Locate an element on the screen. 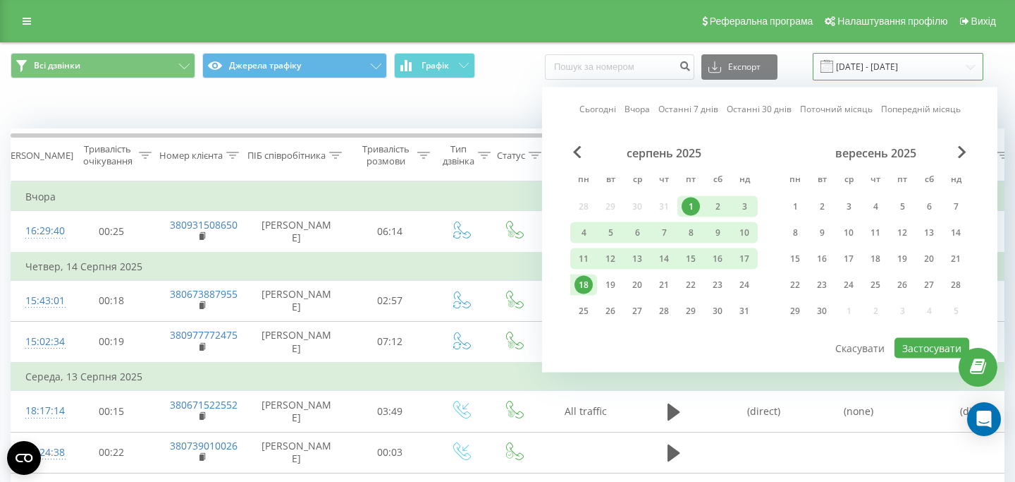 The height and width of the screenshot is (482, 1015). div: чт 28 серп 2025 р. is located at coordinates (664, 311).